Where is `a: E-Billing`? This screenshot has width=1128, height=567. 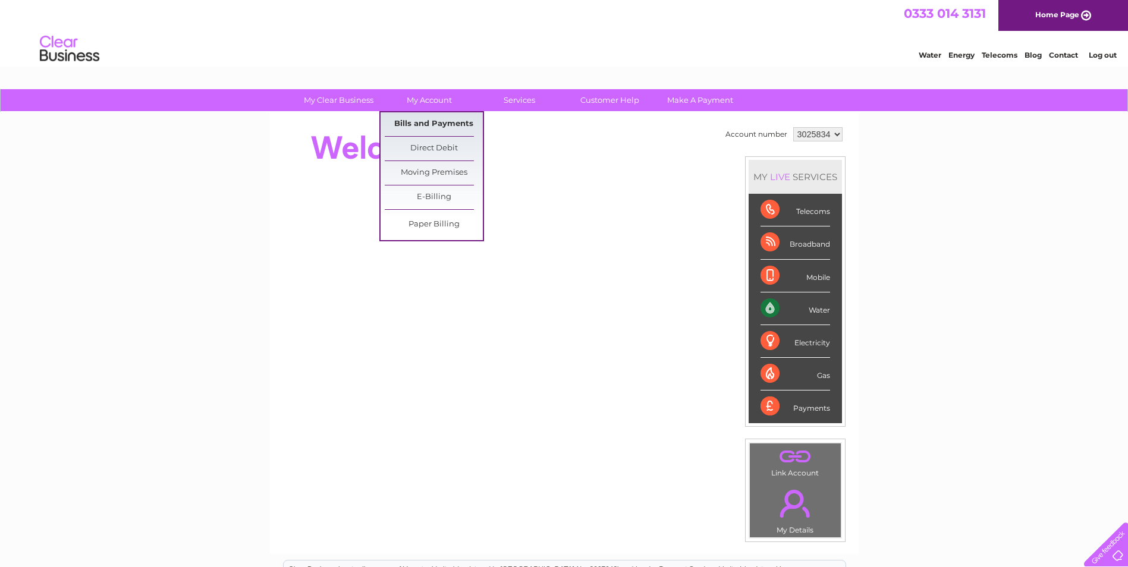 a: E-Billing is located at coordinates (433, 197).